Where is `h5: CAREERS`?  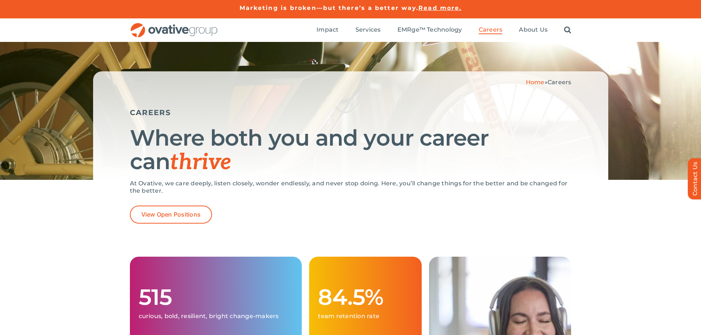 h5: CAREERS is located at coordinates (351, 113).